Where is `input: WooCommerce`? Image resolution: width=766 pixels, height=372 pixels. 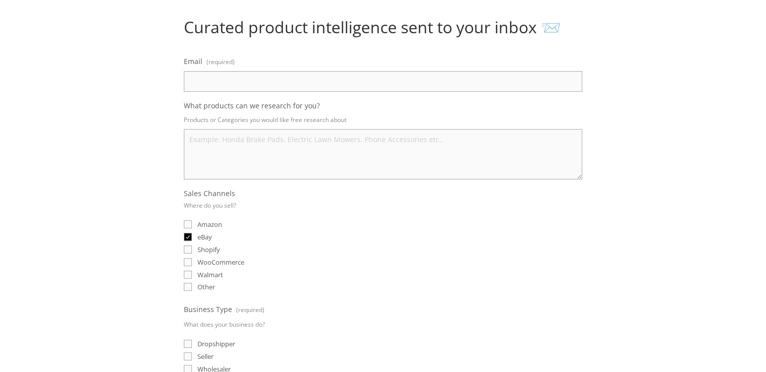
input: WooCommerce is located at coordinates (188, 262).